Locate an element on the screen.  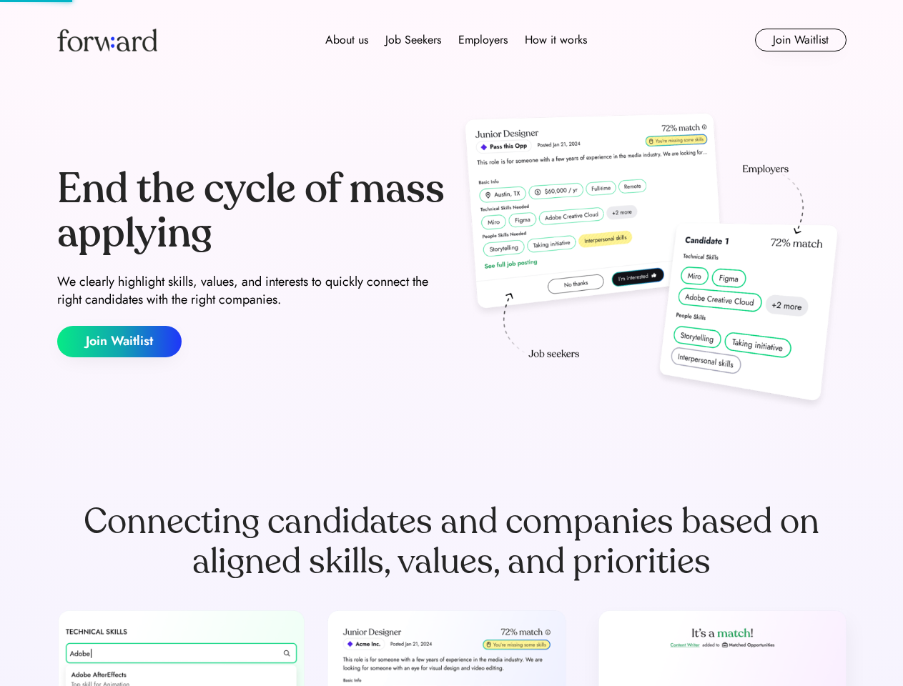
img: hero-image.png is located at coordinates (652, 262).